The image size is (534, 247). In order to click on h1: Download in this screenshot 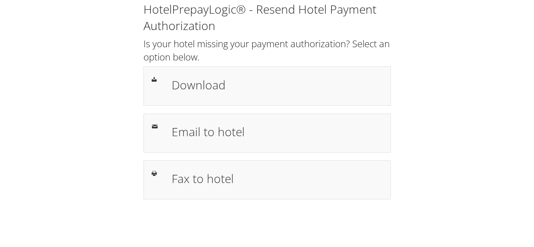, I will do `click(277, 85)`.